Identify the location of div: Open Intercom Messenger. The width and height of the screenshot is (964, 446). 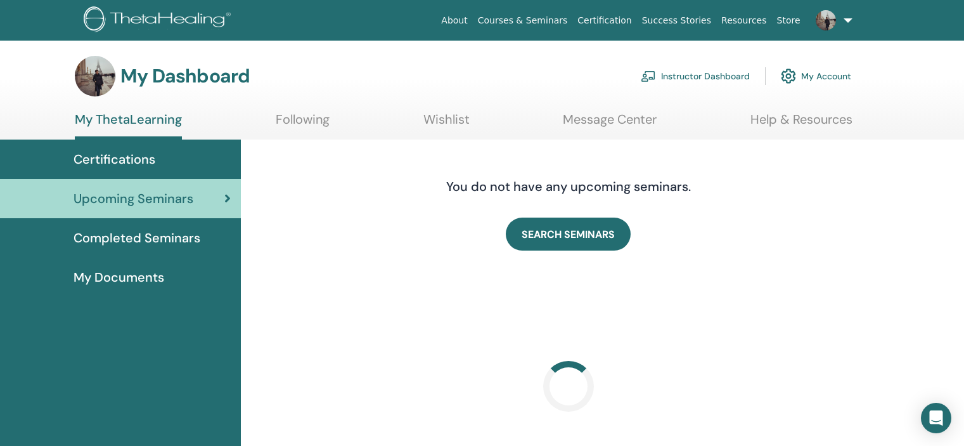
(936, 418).